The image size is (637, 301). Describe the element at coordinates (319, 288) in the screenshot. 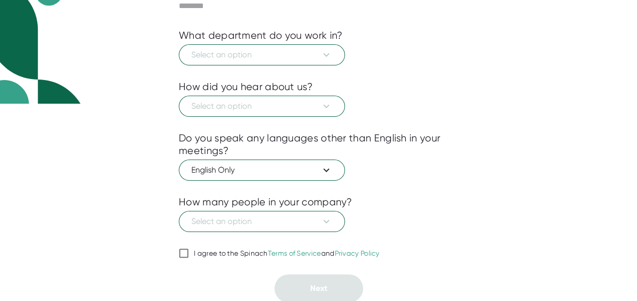

I see `span: Next` at that location.